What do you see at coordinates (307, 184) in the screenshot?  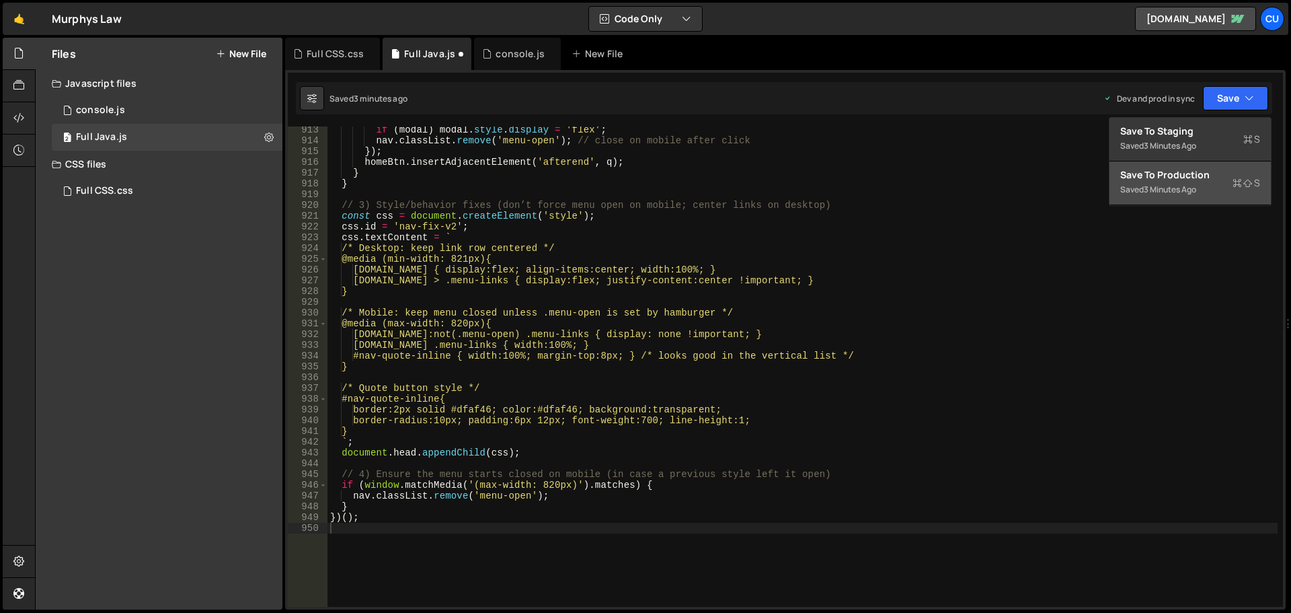 I see `div: 918` at bounding box center [307, 184].